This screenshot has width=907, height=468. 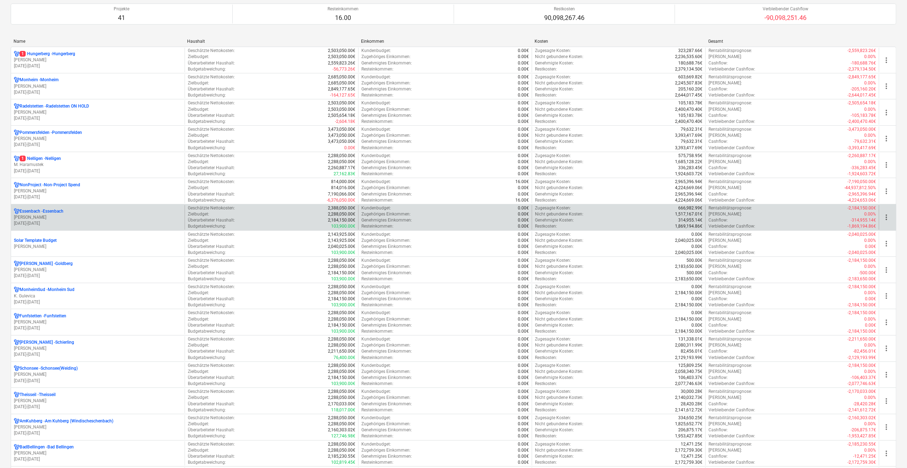 I want to click on div: Haushalt, so click(x=271, y=41).